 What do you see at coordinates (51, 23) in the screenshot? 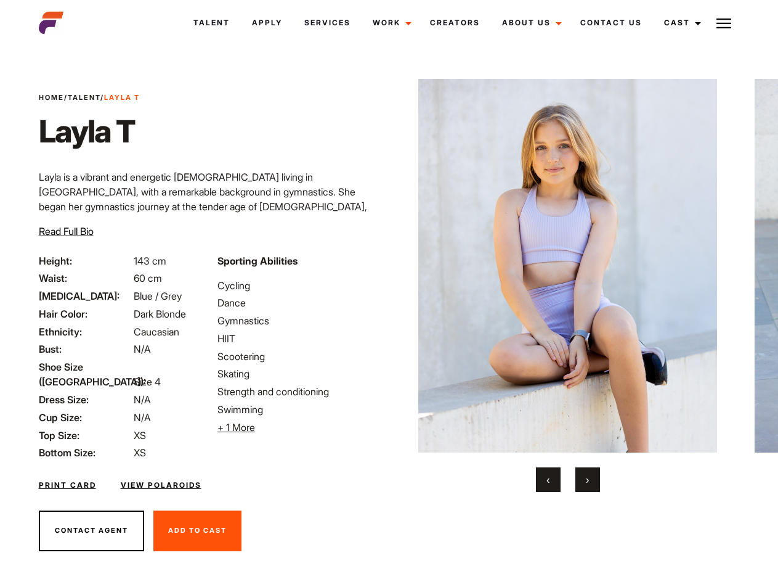
I see `img: cropped-aefm-brand-fav-22-square.png` at bounding box center [51, 23].